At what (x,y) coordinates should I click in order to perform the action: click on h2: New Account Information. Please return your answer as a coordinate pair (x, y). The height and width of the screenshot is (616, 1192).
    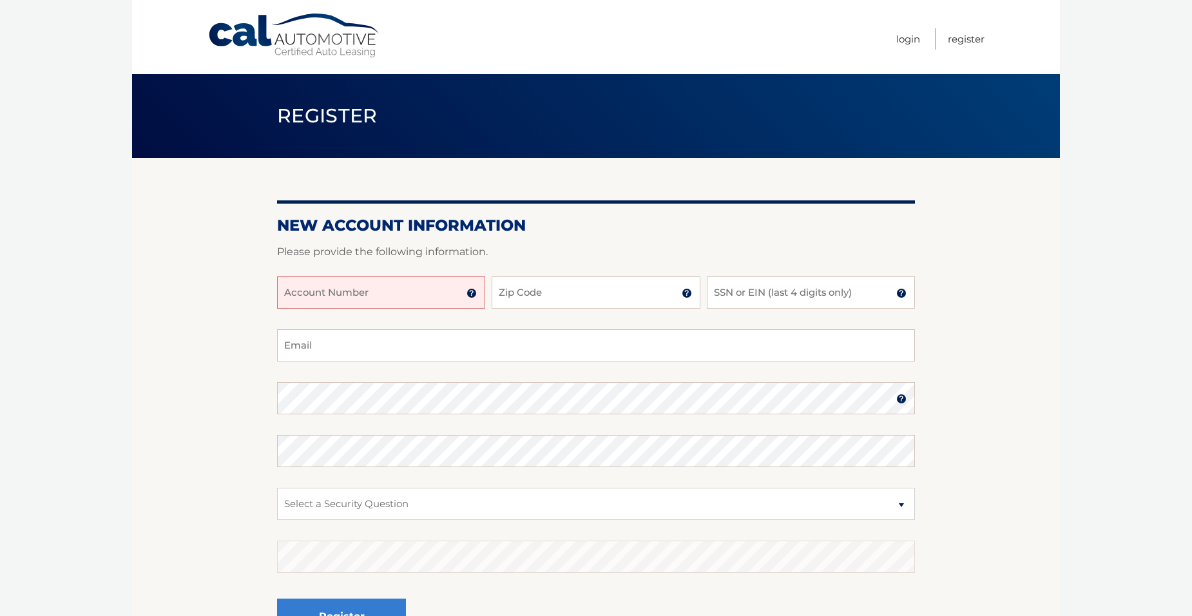
    Looking at the image, I should click on (596, 225).